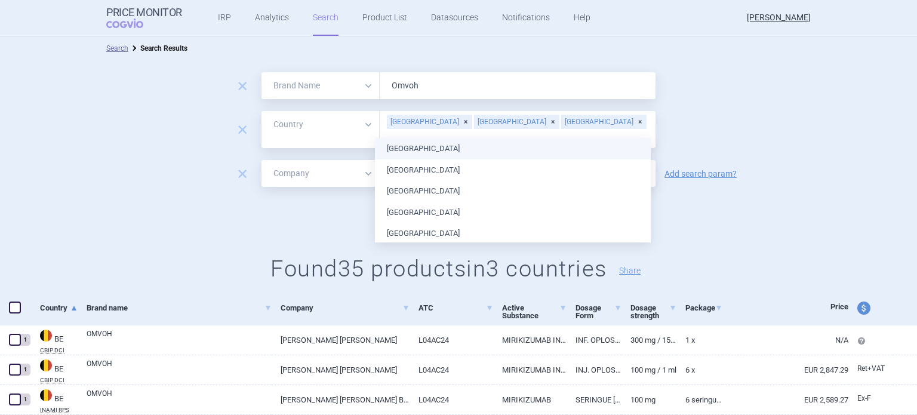 This screenshot has height=415, width=917. Describe the element at coordinates (630, 270) in the screenshot. I see `button: Share` at that location.